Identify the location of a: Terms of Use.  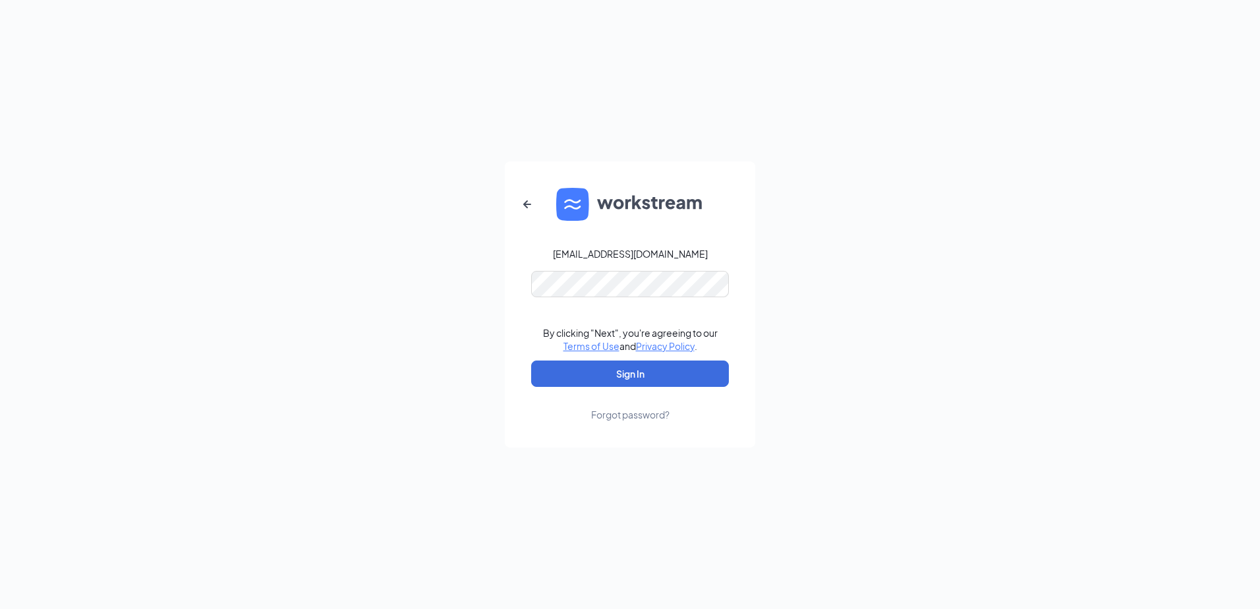
(591, 346).